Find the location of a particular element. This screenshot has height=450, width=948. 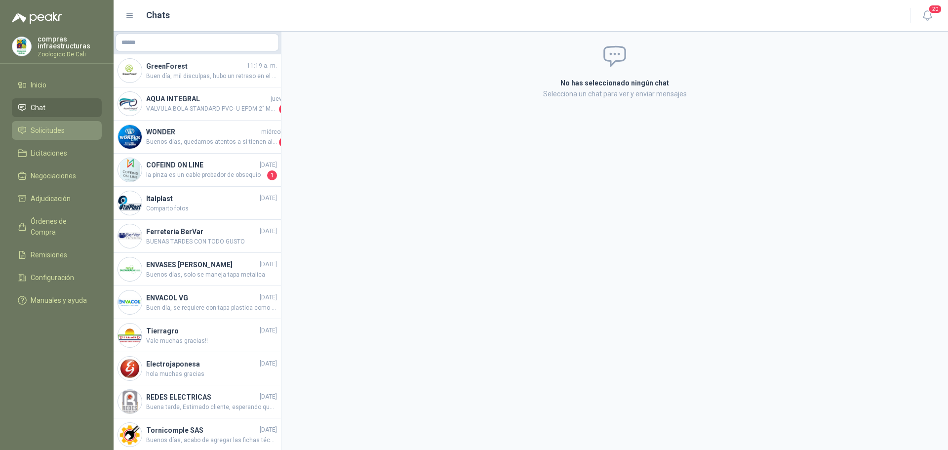

a: Company LogoWONDERmiércolesBuenos días, quedamos atentos a si tienen alguna duda adicional1 is located at coordinates (197, 137).